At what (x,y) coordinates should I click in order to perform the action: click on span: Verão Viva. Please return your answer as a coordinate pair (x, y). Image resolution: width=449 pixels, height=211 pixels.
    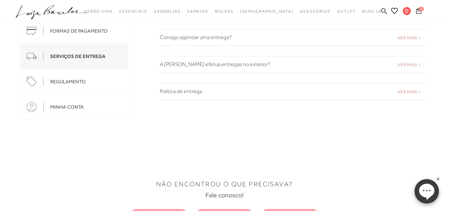
    Looking at the image, I should click on (98, 11).